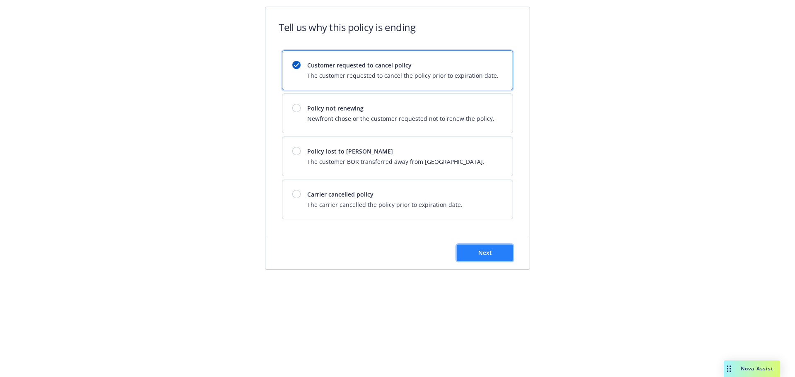 Image resolution: width=795 pixels, height=377 pixels. I want to click on div: Drag to move, so click(729, 369).